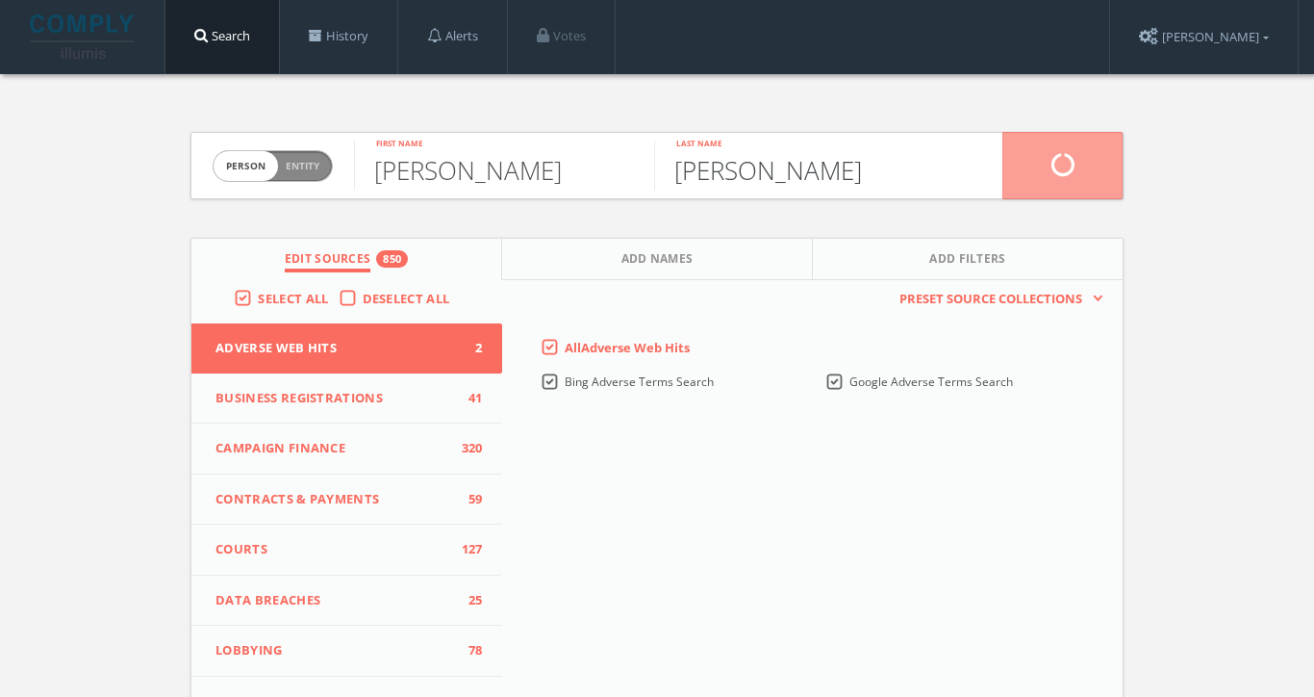 The width and height of the screenshot is (1314, 697). Describe the element at coordinates (392, 259) in the screenshot. I see `div: 850` at that location.